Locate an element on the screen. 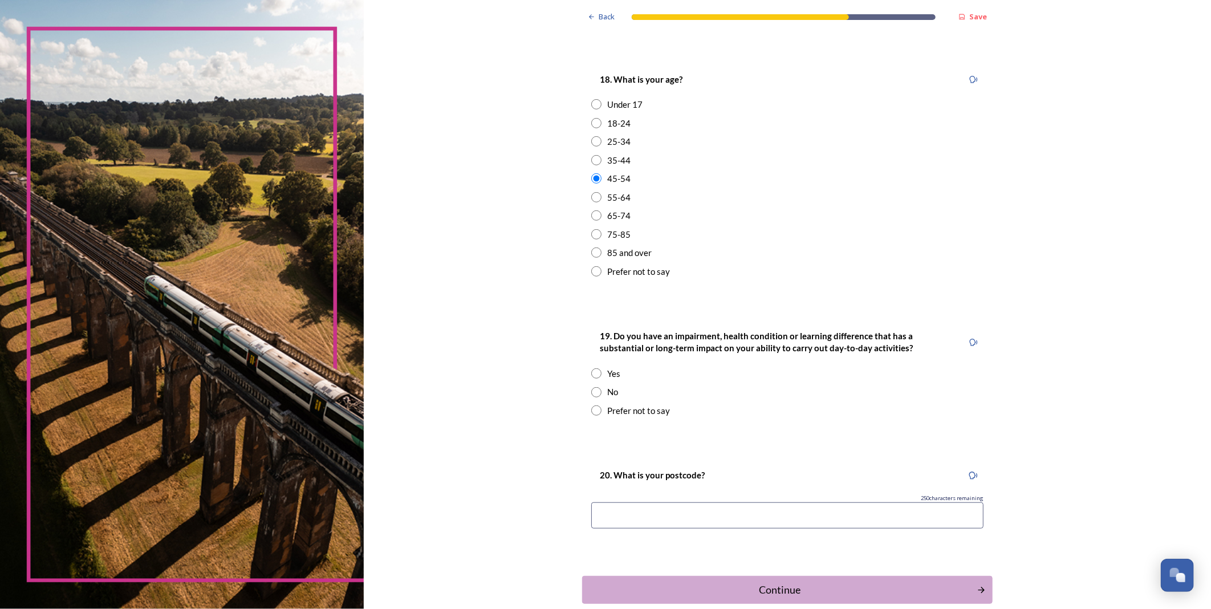 The width and height of the screenshot is (1211, 609). button: Open Chat is located at coordinates (1177, 575).